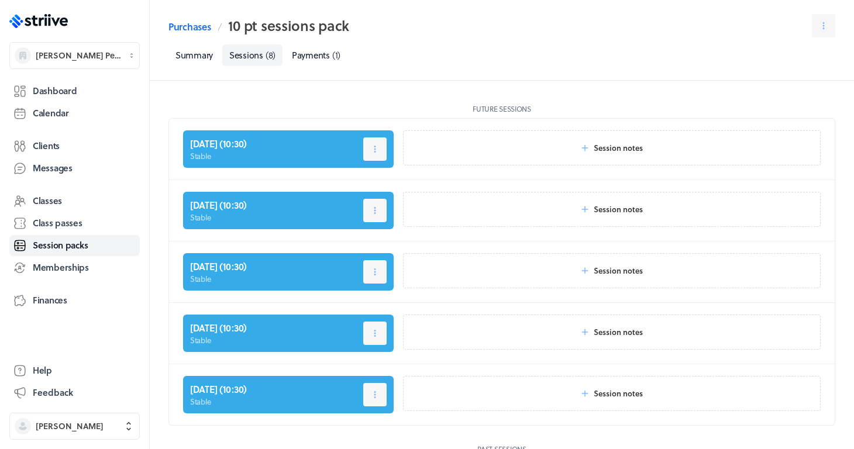 The width and height of the screenshot is (854, 449). I want to click on a: Memberships, so click(74, 268).